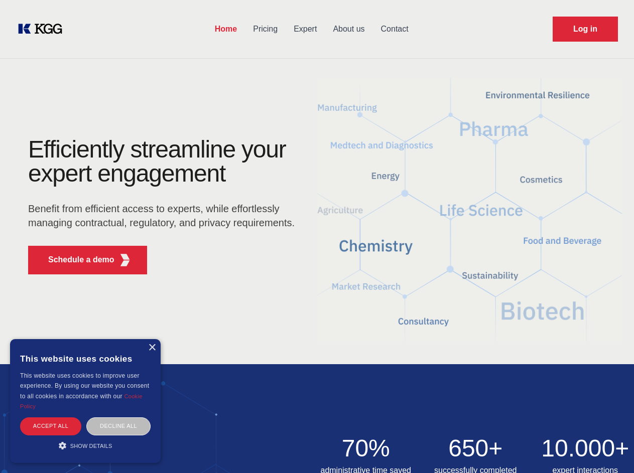 This screenshot has height=473, width=634. Describe the element at coordinates (348, 29) in the screenshot. I see `a: About us` at that location.